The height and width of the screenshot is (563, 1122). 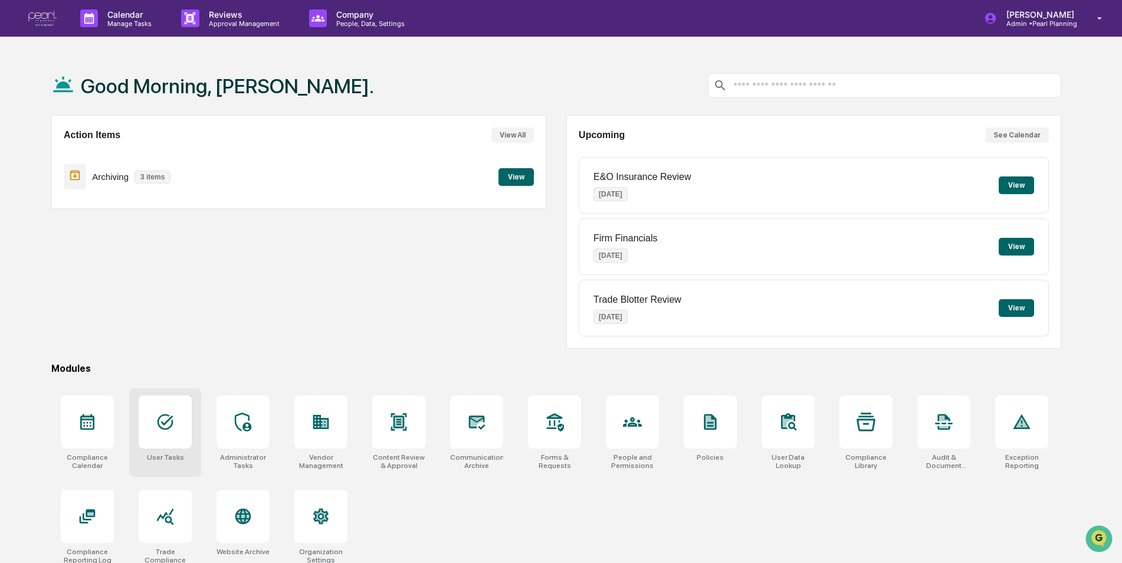 What do you see at coordinates (369, 24) in the screenshot?
I see `p: People, Data, Settings` at bounding box center [369, 24].